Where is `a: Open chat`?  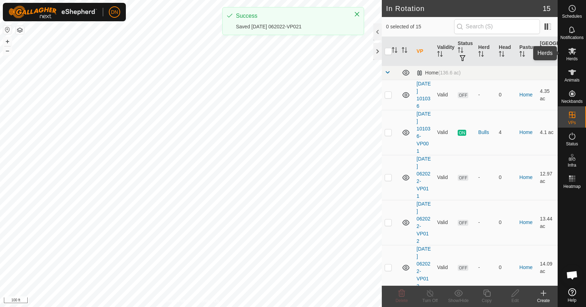
a: Open chat is located at coordinates (572, 275).